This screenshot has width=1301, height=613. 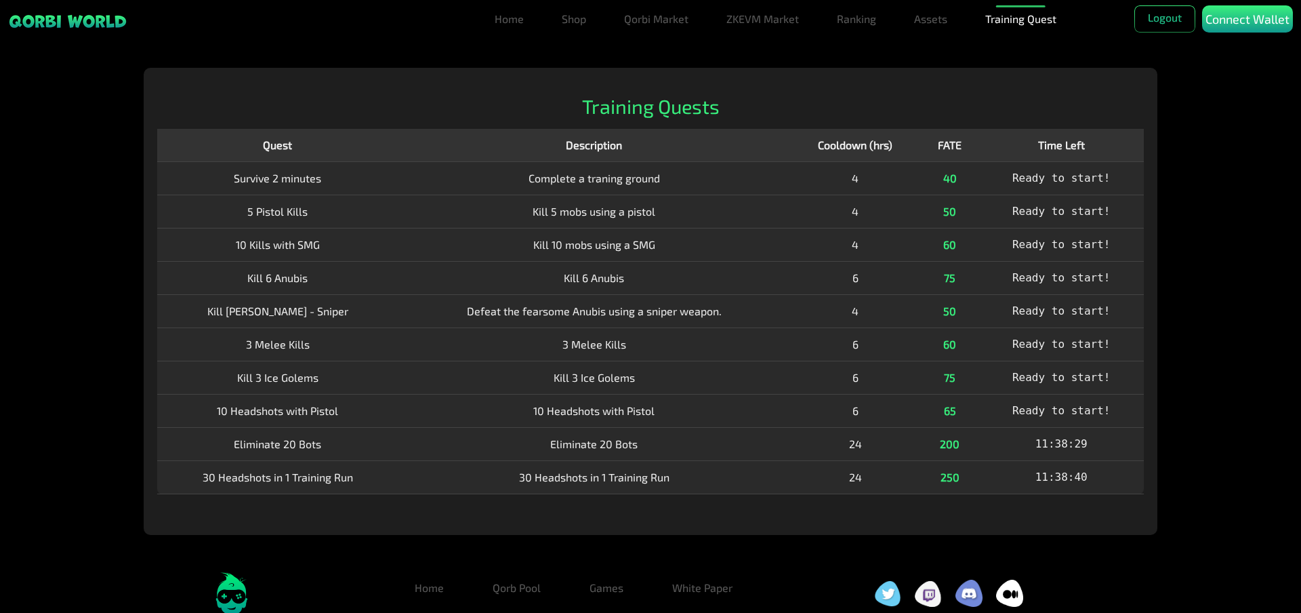 I want to click on div: 250, so click(x=949, y=477).